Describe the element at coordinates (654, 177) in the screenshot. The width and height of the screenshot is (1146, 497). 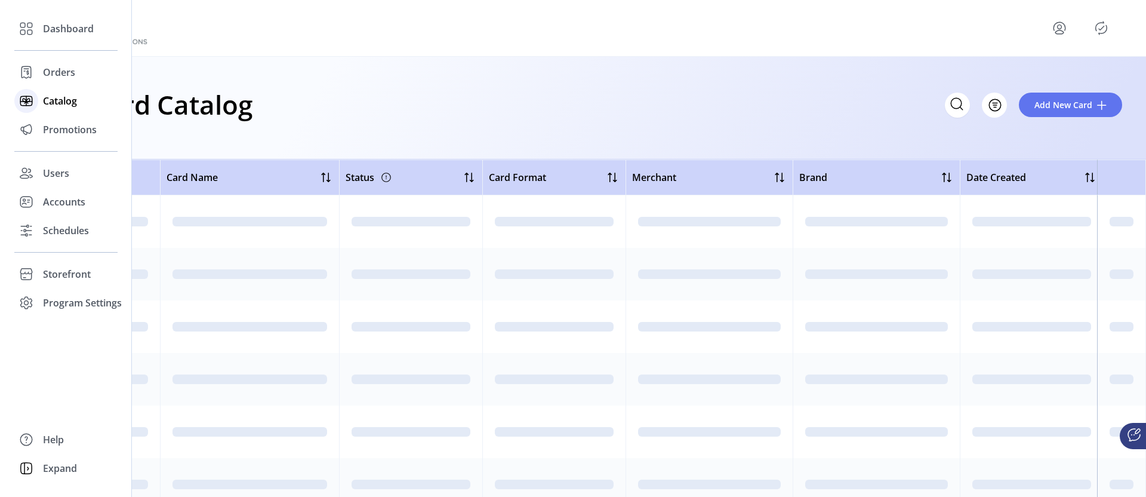
I see `span: Merchant` at that location.